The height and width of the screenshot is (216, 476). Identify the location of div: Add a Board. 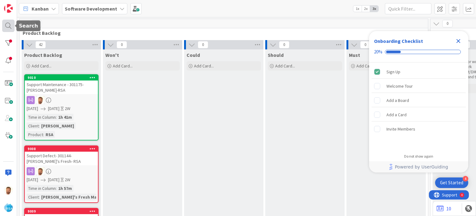
(398, 100).